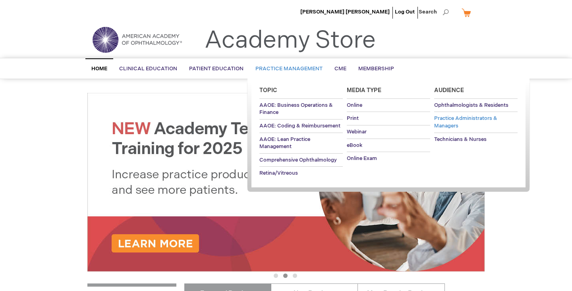  What do you see at coordinates (465, 122) in the screenshot?
I see `span: Practice Administrators & Managers` at bounding box center [465, 122].